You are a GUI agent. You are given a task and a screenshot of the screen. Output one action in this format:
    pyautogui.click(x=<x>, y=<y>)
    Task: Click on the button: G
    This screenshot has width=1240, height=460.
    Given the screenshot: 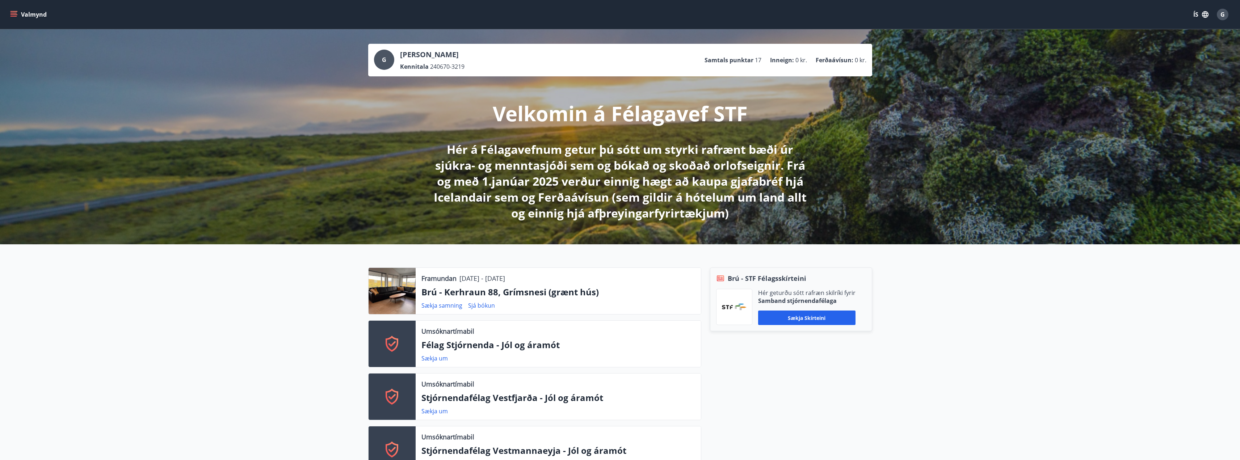 What is the action you would take?
    pyautogui.click(x=1222, y=14)
    